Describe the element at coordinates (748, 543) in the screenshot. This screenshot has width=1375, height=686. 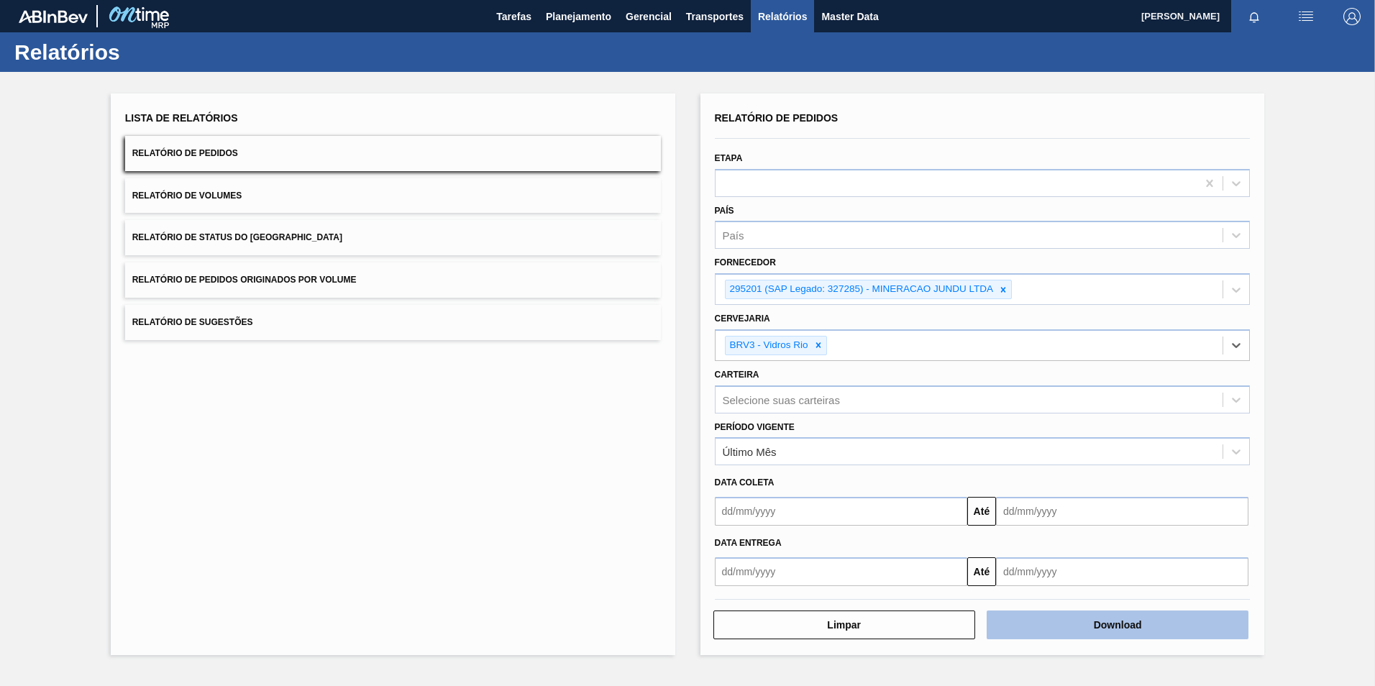
I see `span: Data entrega` at that location.